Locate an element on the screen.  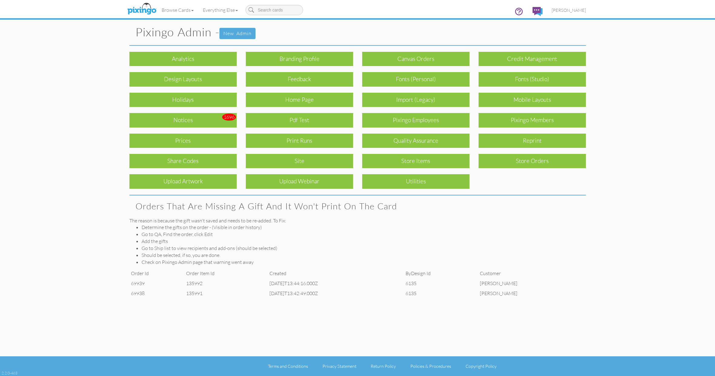
div: Utilities is located at coordinates (416, 181).